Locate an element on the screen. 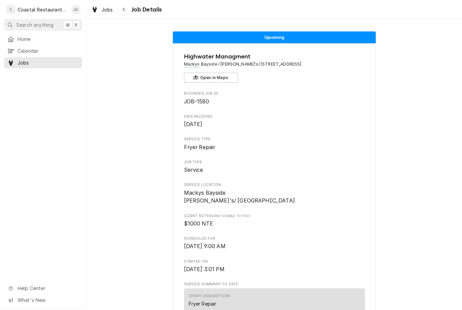  span: Service Summary To Date is located at coordinates (275, 285).